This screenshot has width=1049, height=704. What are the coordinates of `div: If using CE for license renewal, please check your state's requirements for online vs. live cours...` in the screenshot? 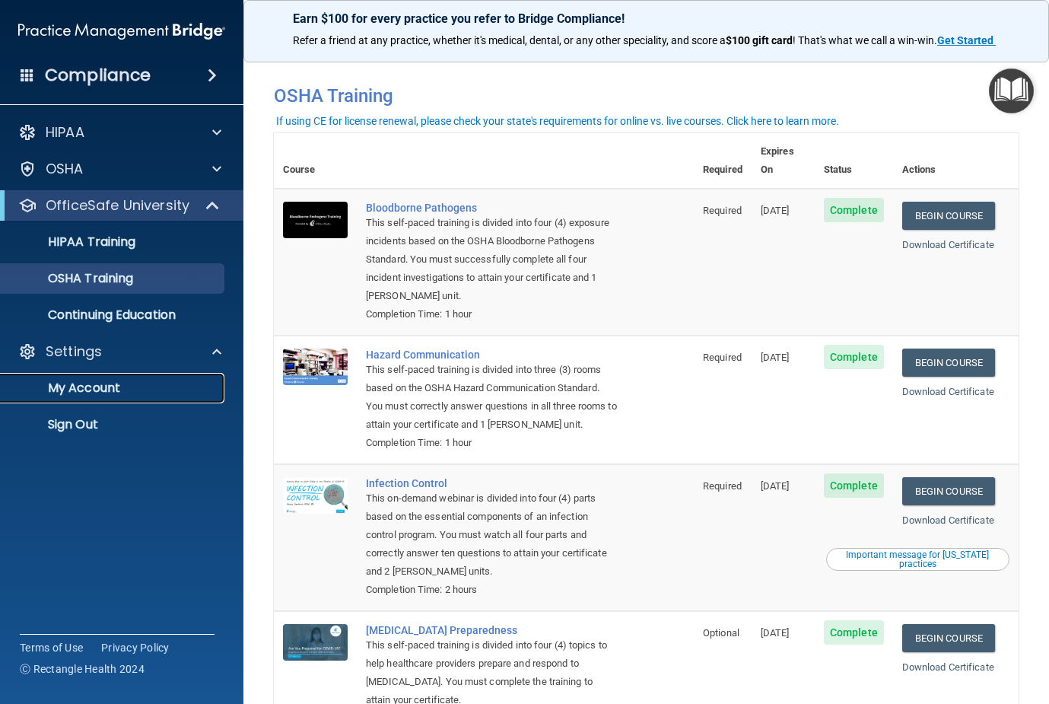 It's located at (558, 121).